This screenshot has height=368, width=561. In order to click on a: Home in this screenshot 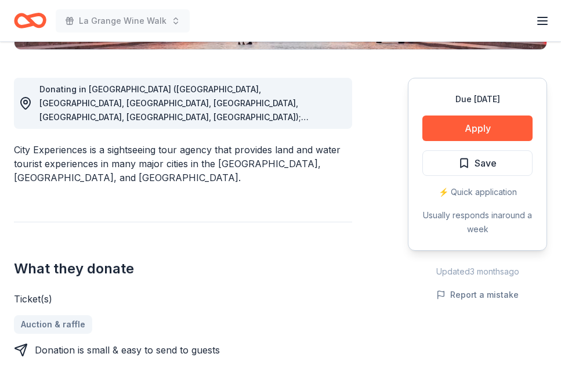, I will do `click(30, 20)`.